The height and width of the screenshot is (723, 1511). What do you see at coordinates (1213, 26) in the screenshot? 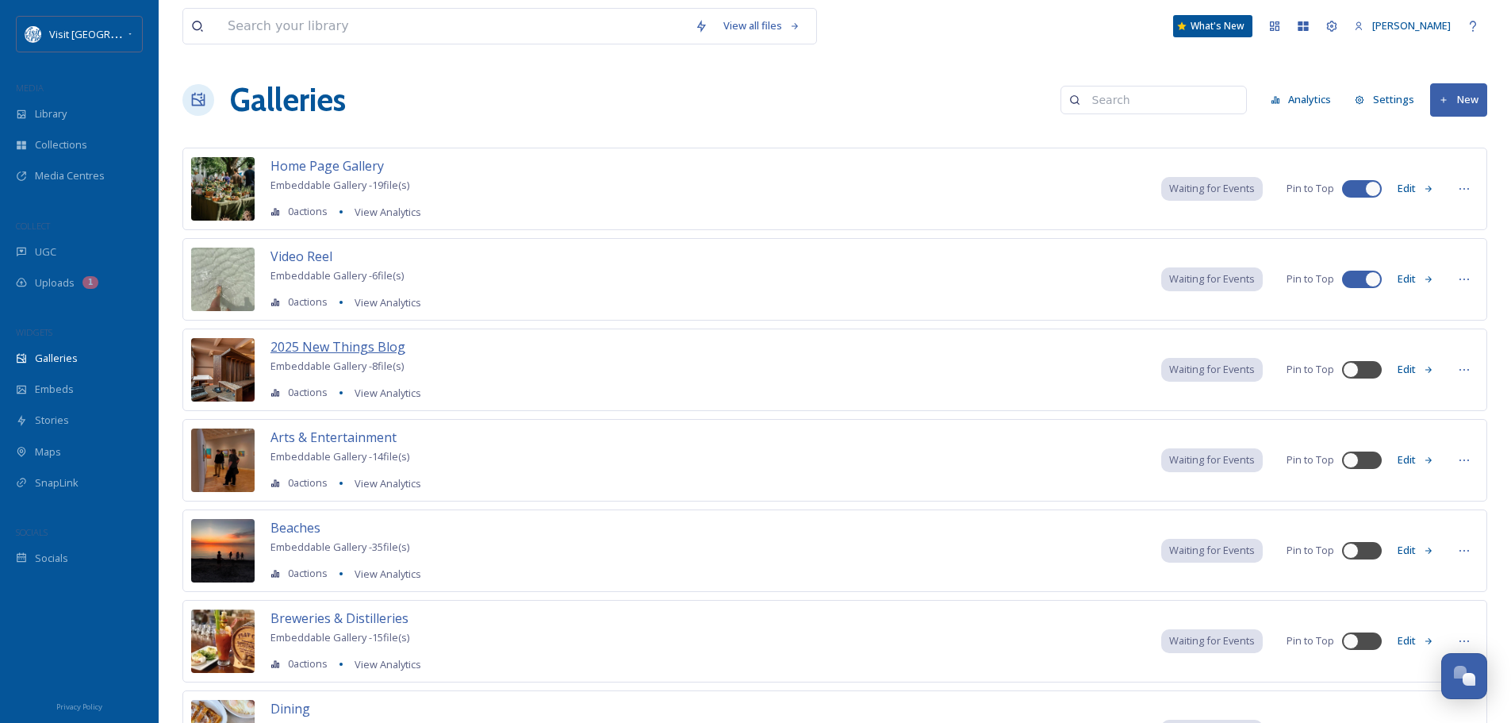
I see `a: What's New` at bounding box center [1213, 26].